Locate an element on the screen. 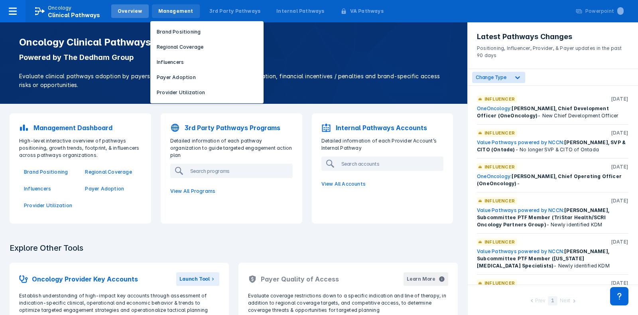 This screenshot has width=638, height=315. div: Launch Tool is located at coordinates (195, 279).